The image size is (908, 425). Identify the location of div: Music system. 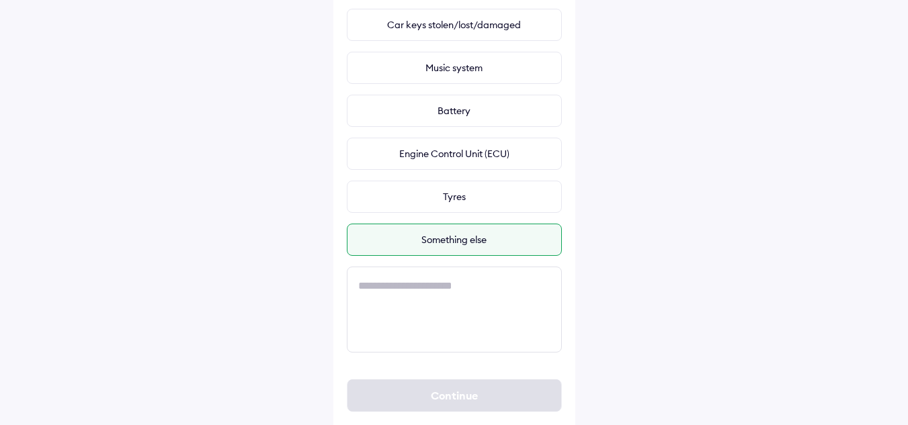
(454, 68).